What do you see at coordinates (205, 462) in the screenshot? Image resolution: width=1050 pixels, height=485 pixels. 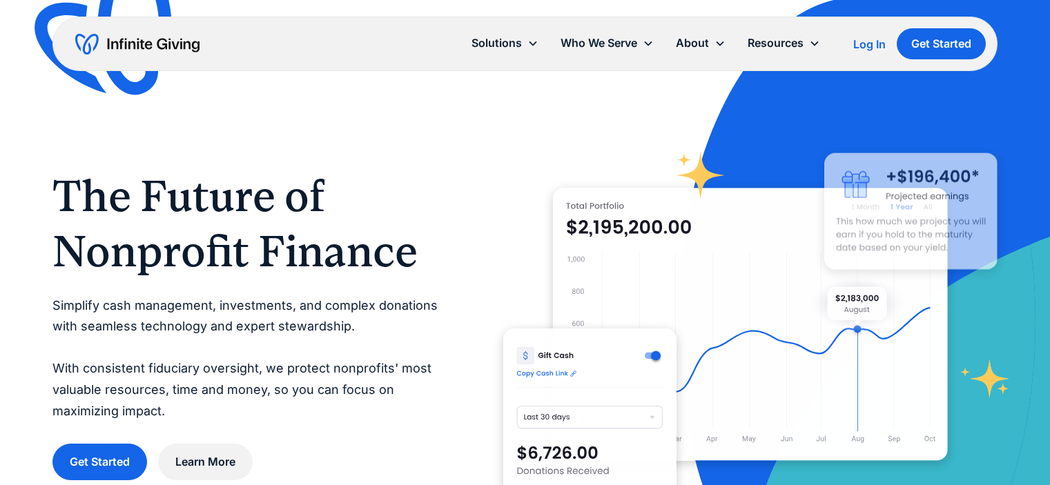 I see `a: Learn More` at bounding box center [205, 462].